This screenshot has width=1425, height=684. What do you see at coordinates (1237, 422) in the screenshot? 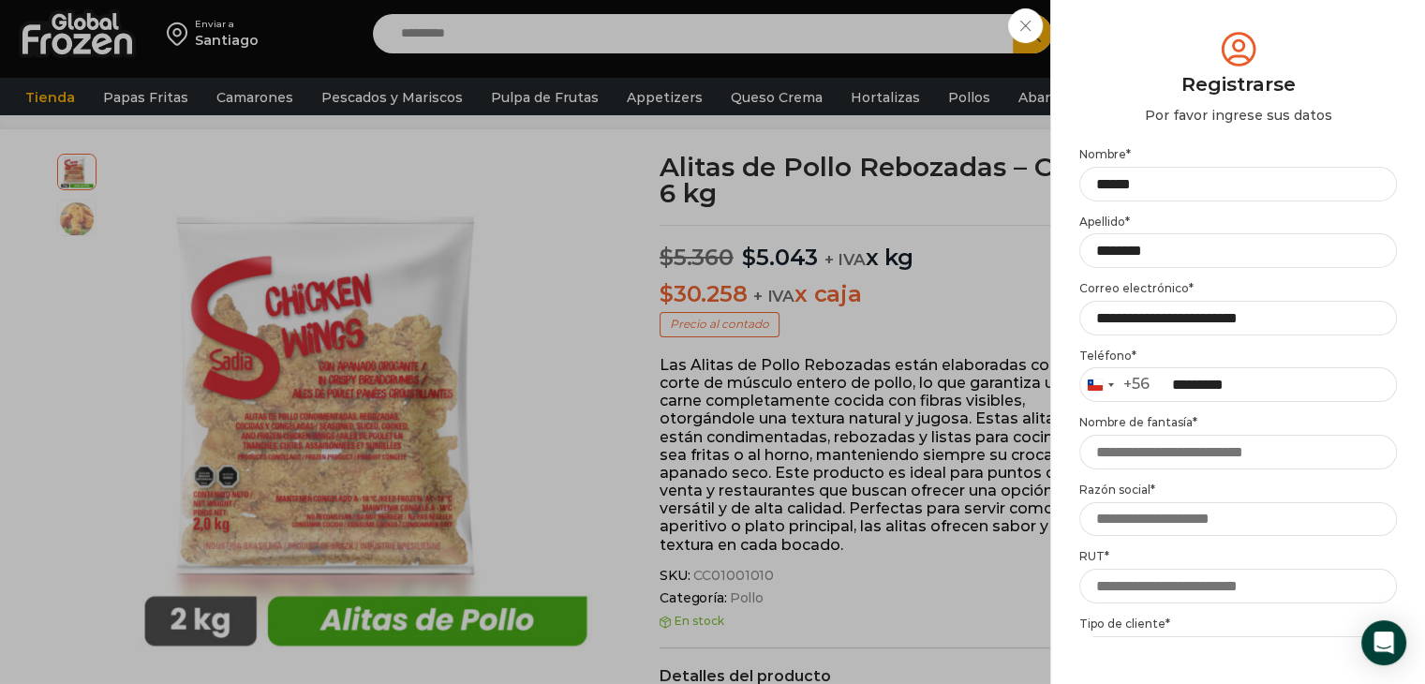
I see `label: Nombre de fantasía` at bounding box center [1237, 422].